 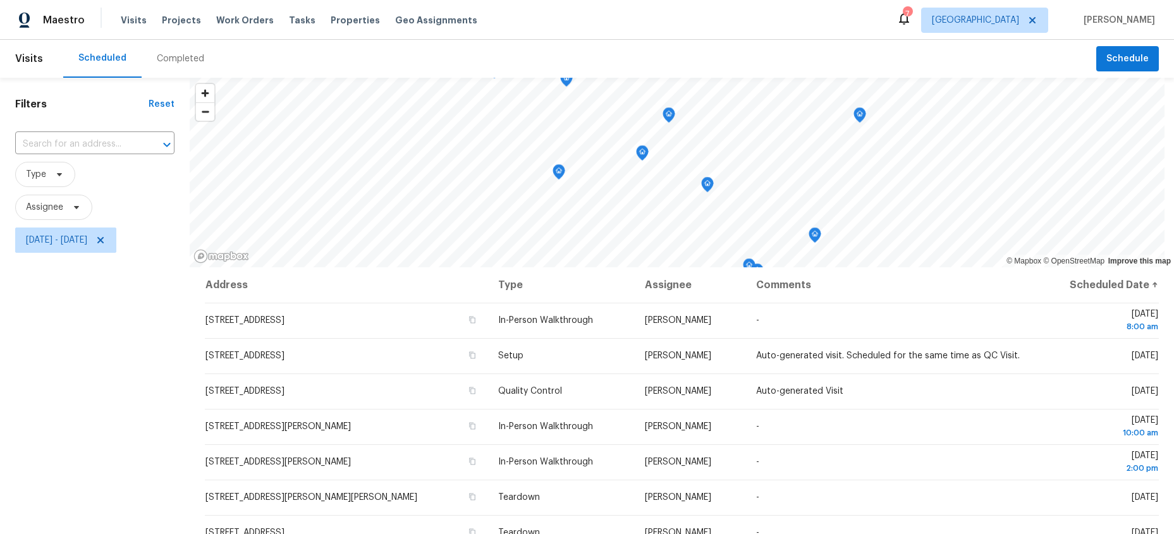 What do you see at coordinates (36, 174) in the screenshot?
I see `span: Type` at bounding box center [36, 174].